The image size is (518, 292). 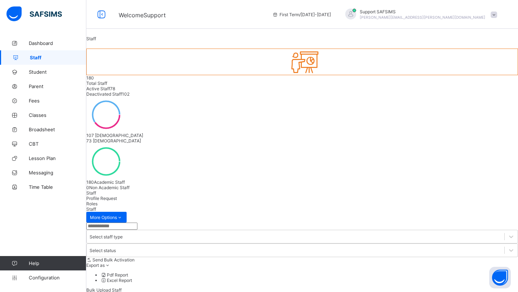 What do you see at coordinates (58, 144) in the screenshot?
I see `span: CBT` at bounding box center [58, 144].